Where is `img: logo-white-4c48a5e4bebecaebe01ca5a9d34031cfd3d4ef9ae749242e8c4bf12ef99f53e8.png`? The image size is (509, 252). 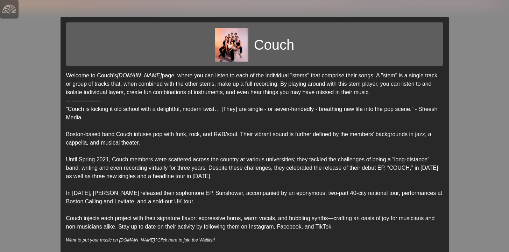 img: logo-white-4c48a5e4bebecaebe01ca5a9d34031cfd3d4ef9ae749242e8c4bf12ef99f53e8.png is located at coordinates (9, 9).